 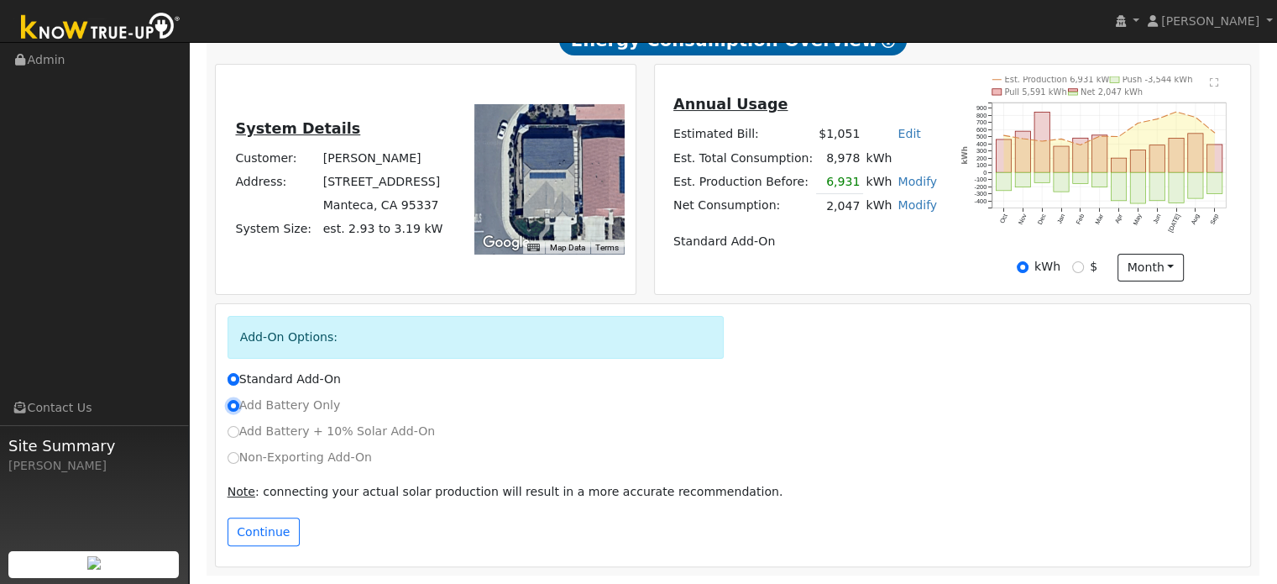 What do you see at coordinates (982, 136) in the screenshot?
I see `text: 500` at bounding box center [982, 136].